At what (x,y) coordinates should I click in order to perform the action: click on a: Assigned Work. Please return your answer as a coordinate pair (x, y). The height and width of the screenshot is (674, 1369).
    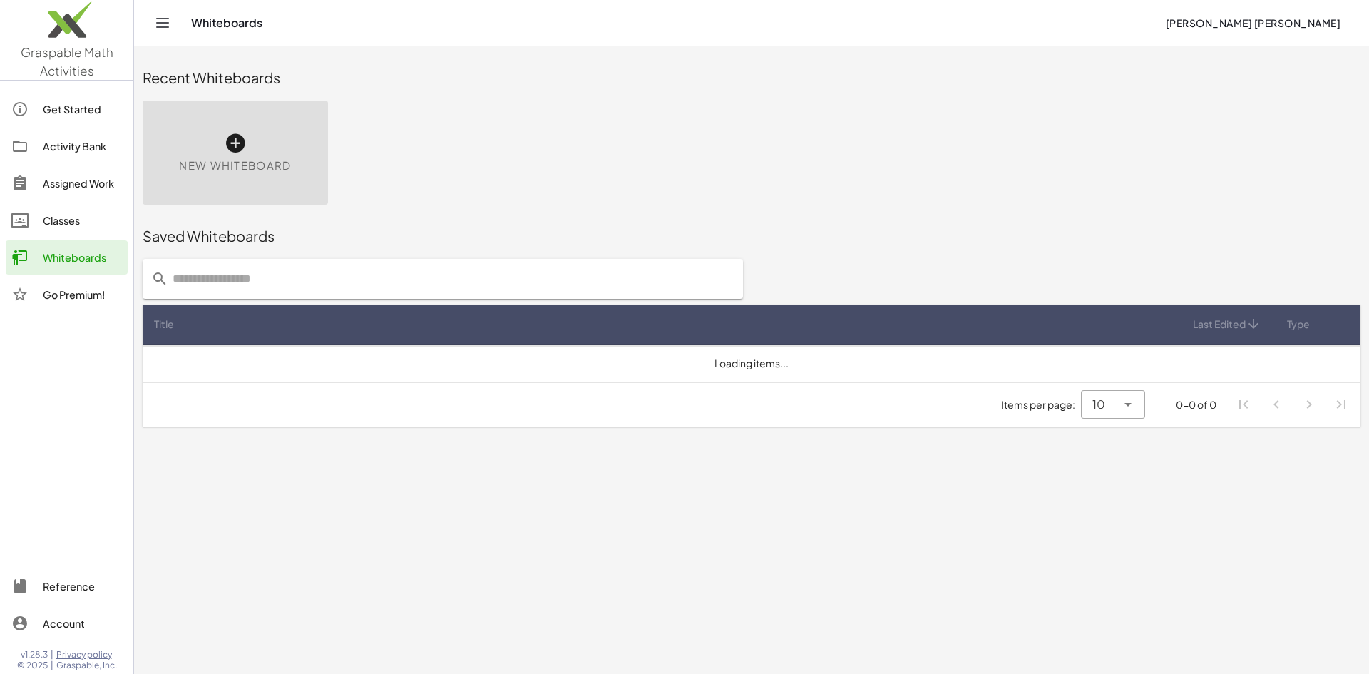
    Looking at the image, I should click on (66, 183).